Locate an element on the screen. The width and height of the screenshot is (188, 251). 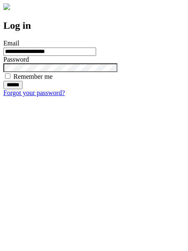
img: logo-4e3dc11c47720685a147b03b5a06dd966a58ff35d612b21f08c02c0306f2b779.png is located at coordinates (7, 7).